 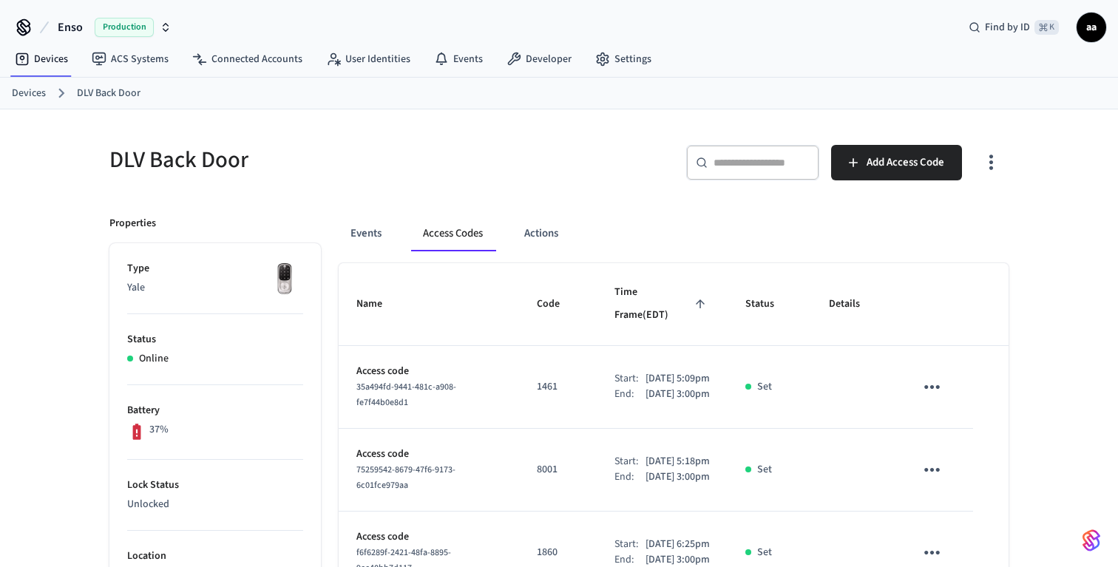 What do you see at coordinates (854, 304) in the screenshot?
I see `span: Details` at bounding box center [854, 304].